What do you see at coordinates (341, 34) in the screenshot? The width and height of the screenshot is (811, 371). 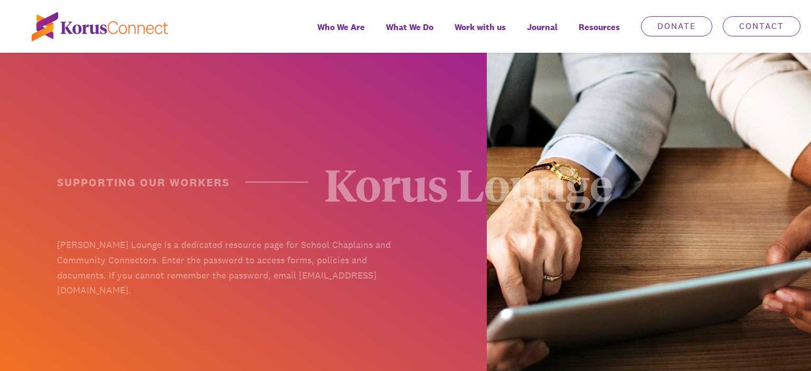 I see `a: Who We Are` at bounding box center [341, 34].